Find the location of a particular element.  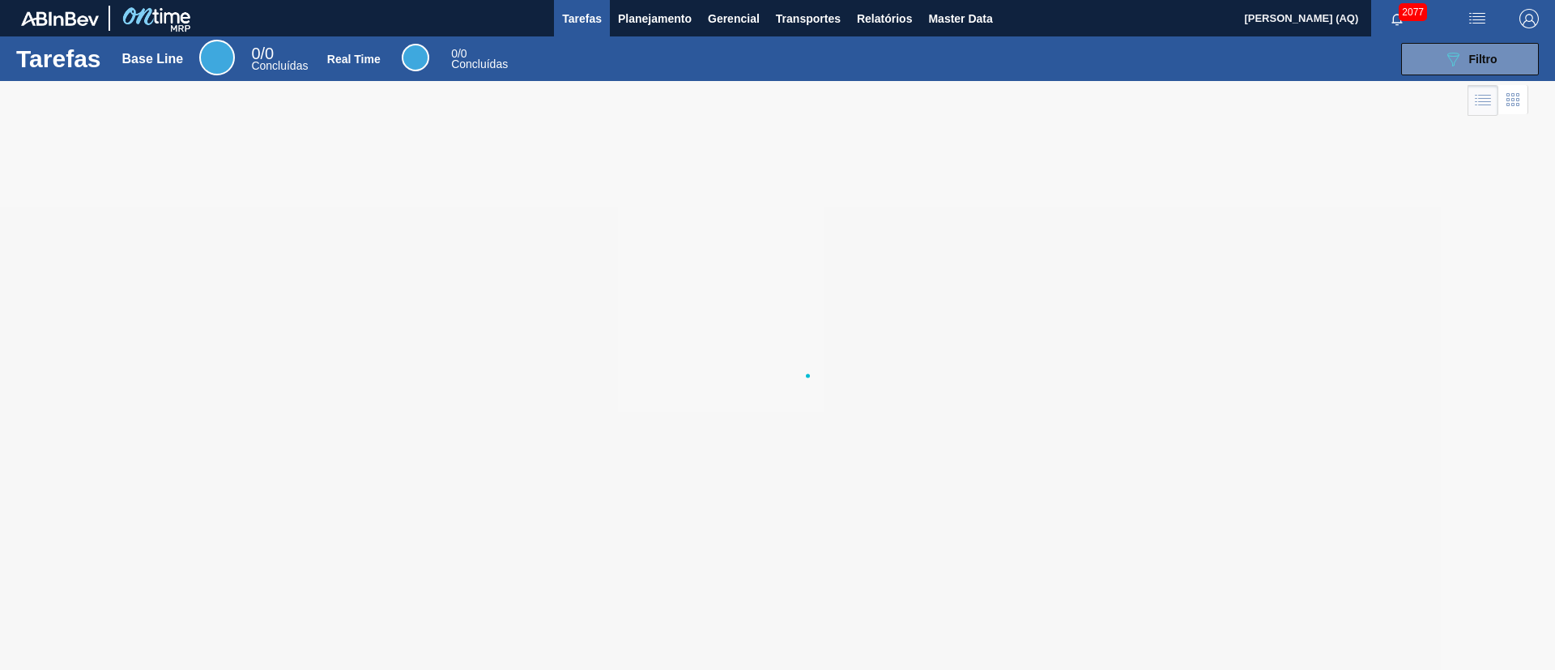

h1: Tarefas is located at coordinates (58, 58).